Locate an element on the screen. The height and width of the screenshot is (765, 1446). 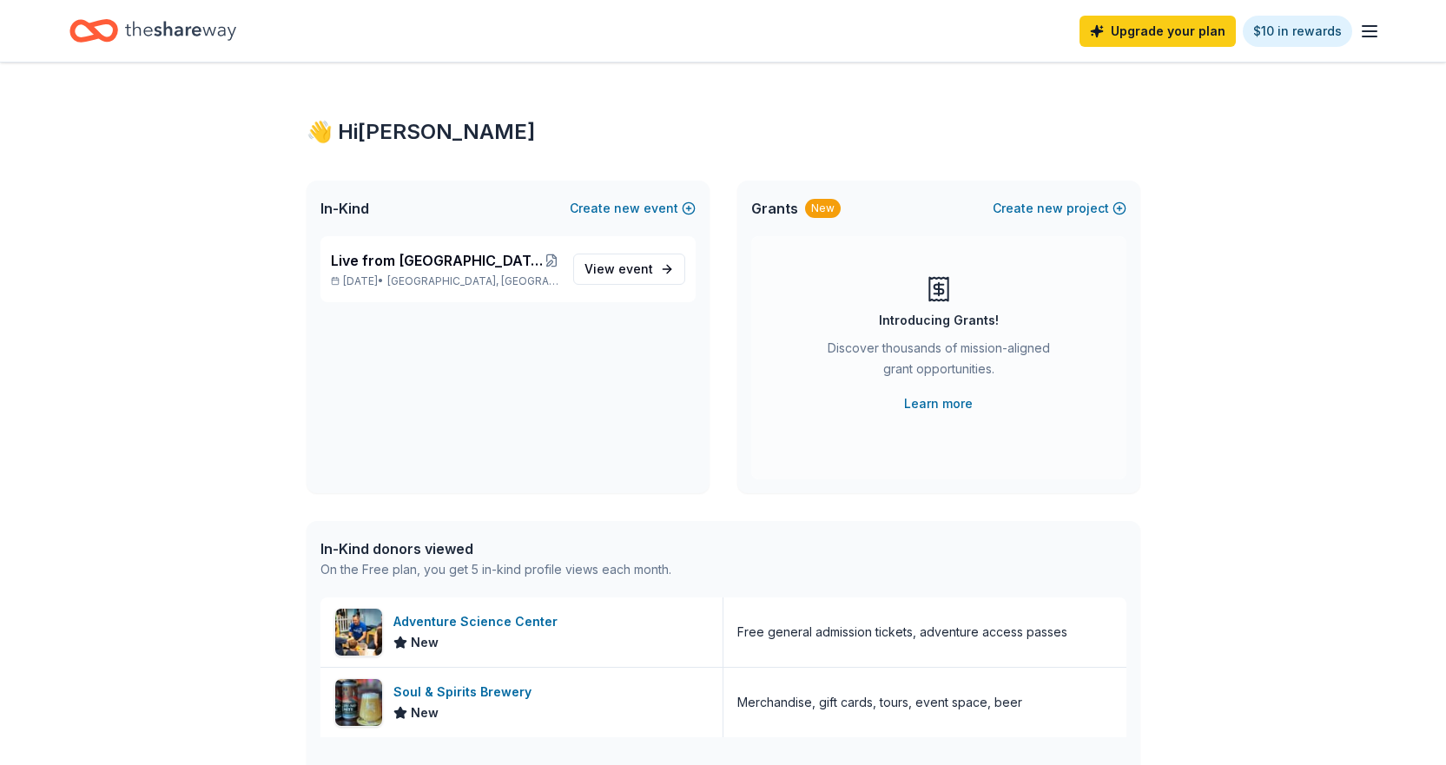
a: View event is located at coordinates (629, 269).